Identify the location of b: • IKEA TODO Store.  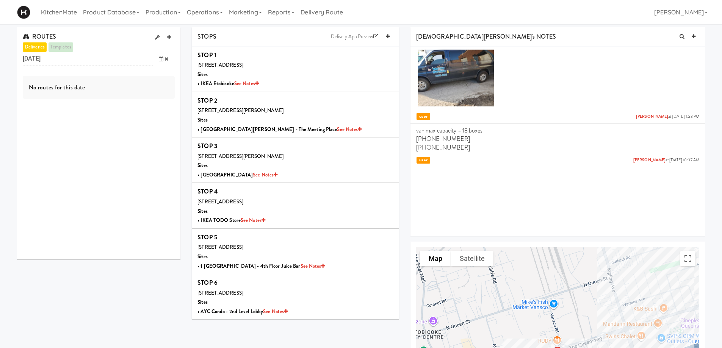
(231, 220).